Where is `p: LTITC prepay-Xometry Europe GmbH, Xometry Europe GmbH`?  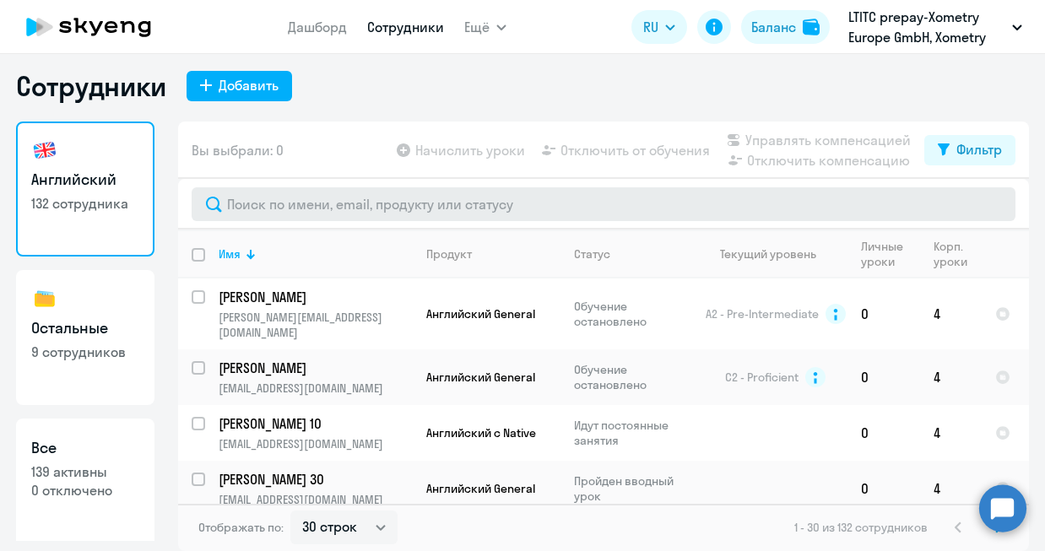
p: LTITC prepay-Xometry Europe GmbH, Xometry Europe GmbH is located at coordinates (926, 27).